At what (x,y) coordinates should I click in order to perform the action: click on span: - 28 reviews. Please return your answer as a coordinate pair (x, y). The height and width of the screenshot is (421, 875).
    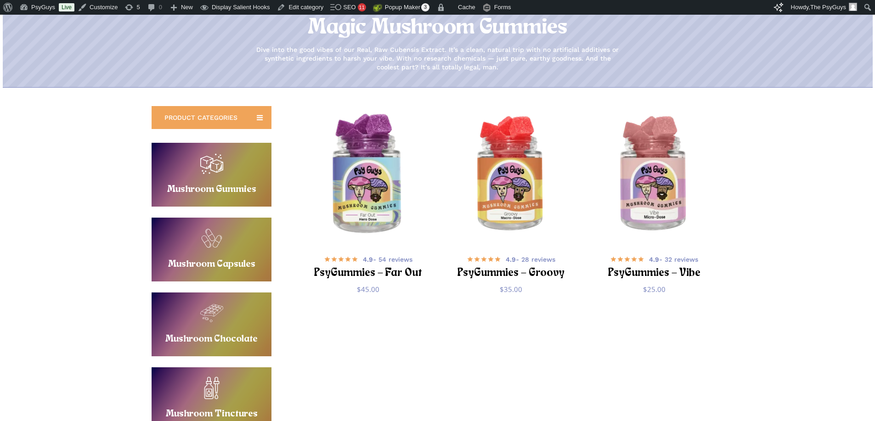
    Looking at the image, I should click on (530, 259).